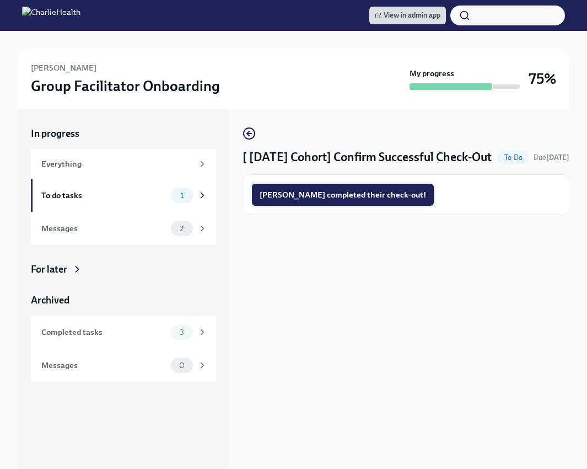 Image resolution: width=587 pixels, height=469 pixels. Describe the element at coordinates (125, 86) in the screenshot. I see `h3: Group Facilitator Onboarding` at that location.